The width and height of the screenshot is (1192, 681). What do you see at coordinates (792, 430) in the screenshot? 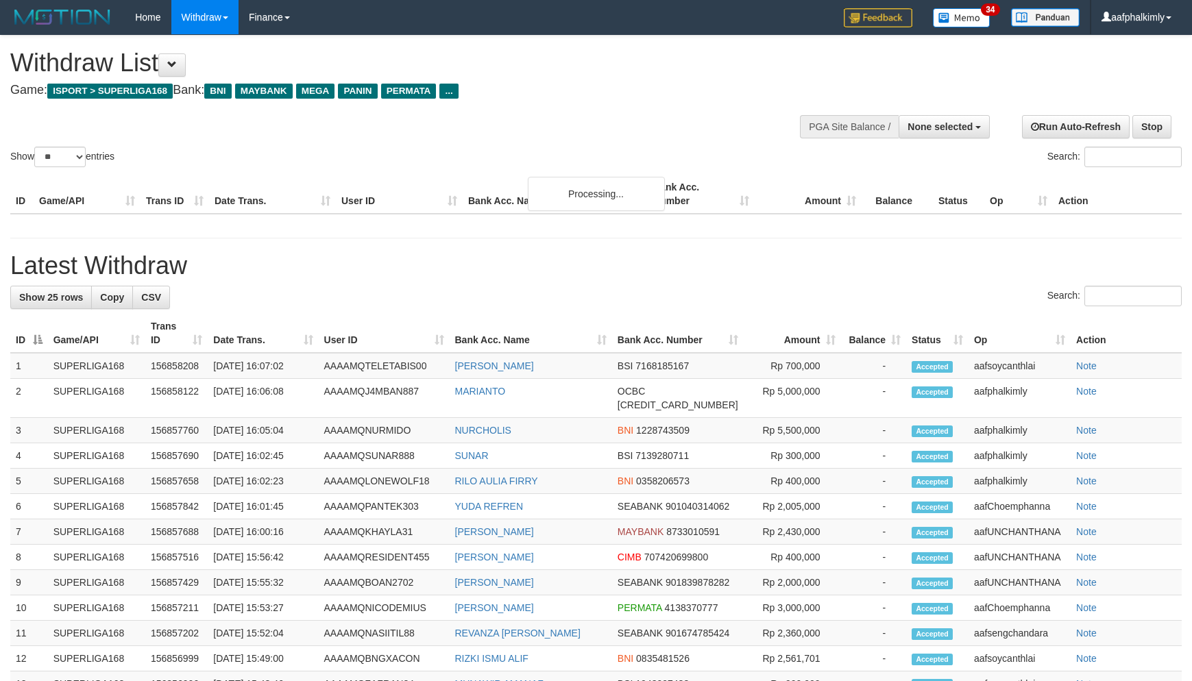
I see `td: Rp 5,500,000` at bounding box center [792, 430].